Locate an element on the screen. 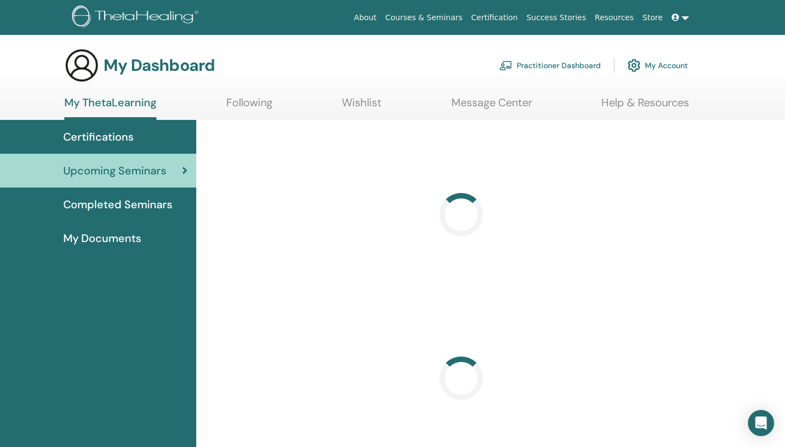 This screenshot has height=447, width=785. a: Store is located at coordinates (652, 17).